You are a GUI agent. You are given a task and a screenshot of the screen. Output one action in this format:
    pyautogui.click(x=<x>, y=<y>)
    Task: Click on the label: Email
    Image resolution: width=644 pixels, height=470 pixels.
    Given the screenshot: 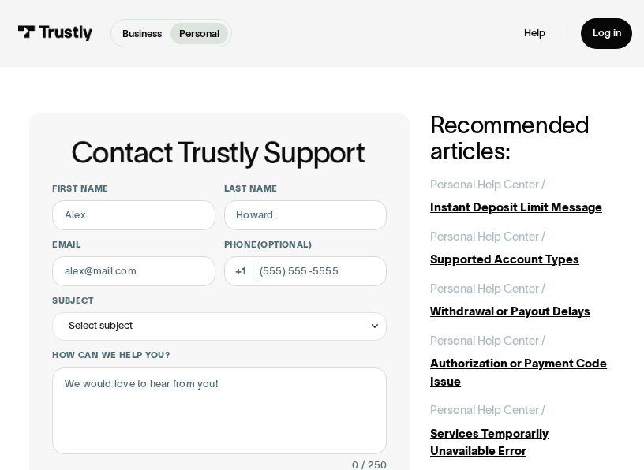 What is the action you would take?
    pyautogui.click(x=133, y=245)
    